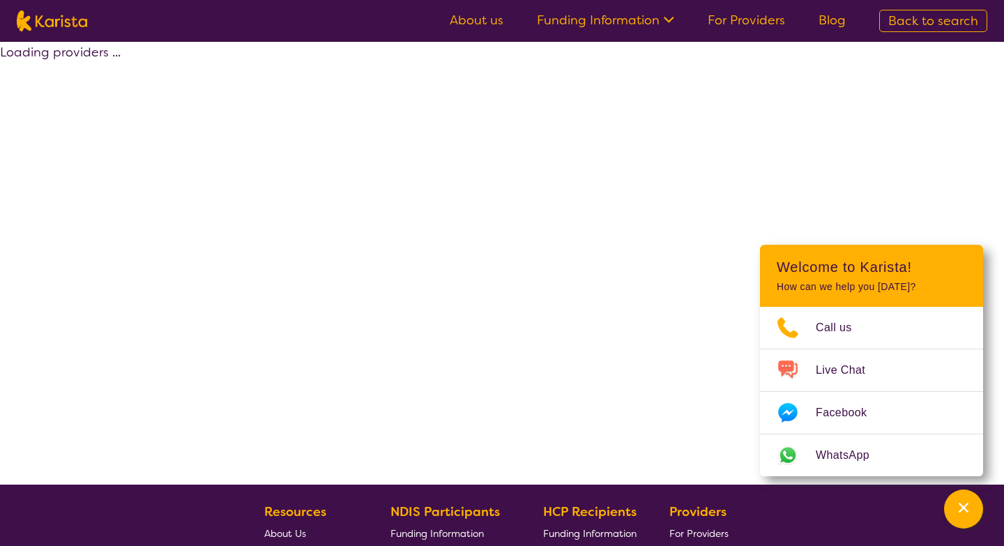 This screenshot has height=546, width=1004. What do you see at coordinates (699, 533) in the screenshot?
I see `span: For Providers` at bounding box center [699, 533].